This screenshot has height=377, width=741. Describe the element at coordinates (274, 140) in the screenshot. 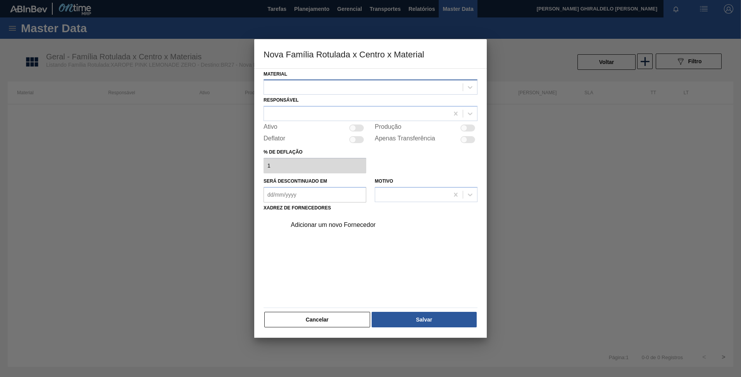

I see `label: Deflator` at that location.